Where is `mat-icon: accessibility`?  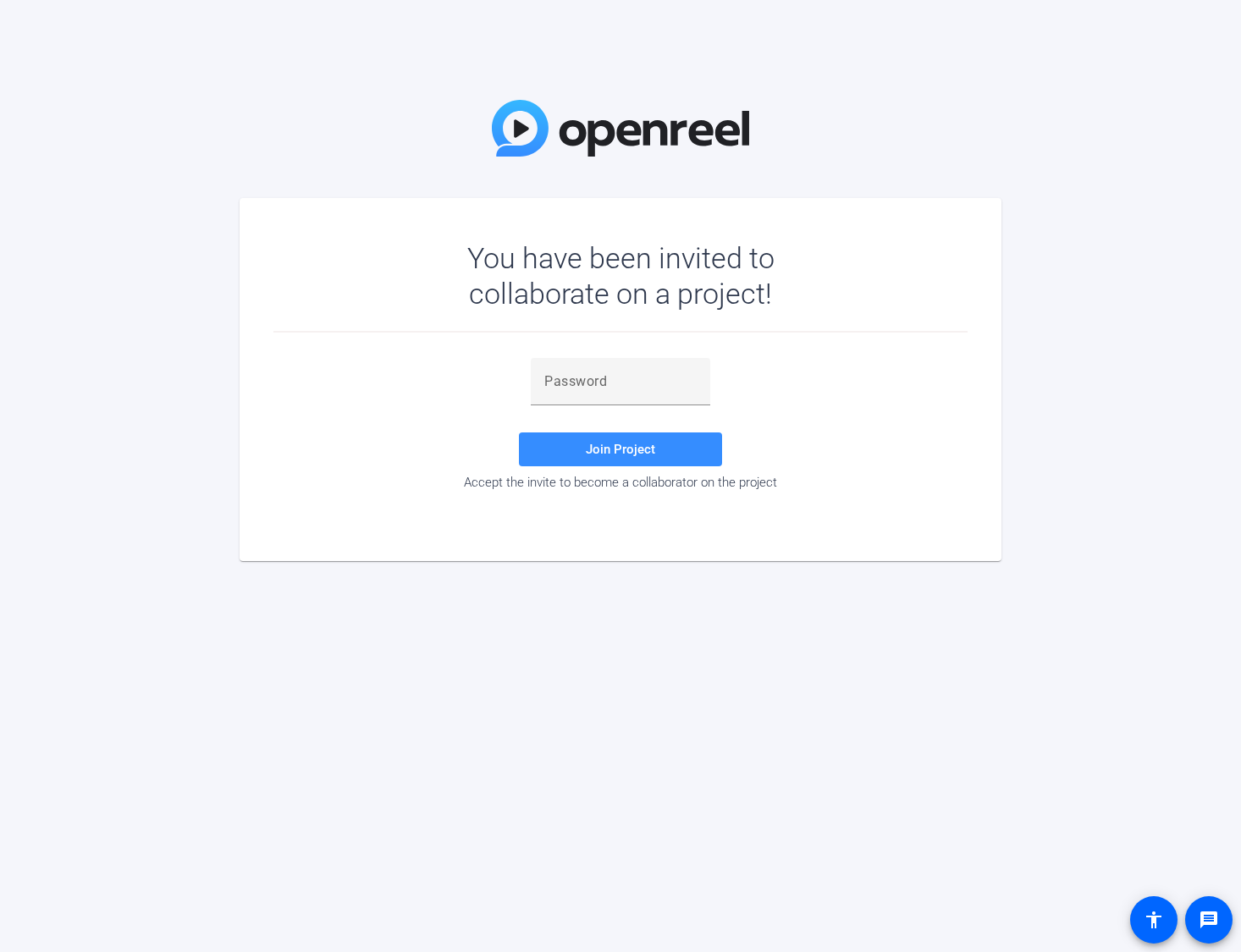
mat-icon: accessibility is located at coordinates (1154, 920).